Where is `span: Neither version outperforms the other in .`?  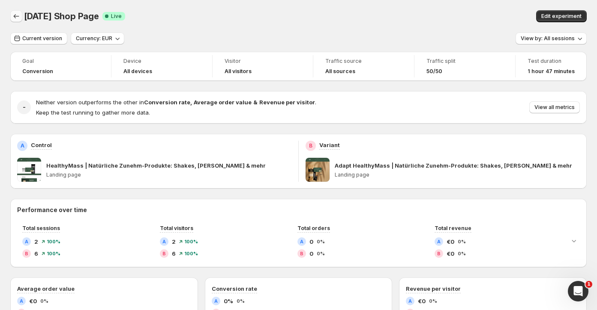
span: Neither version outperforms the other in . is located at coordinates (176, 102).